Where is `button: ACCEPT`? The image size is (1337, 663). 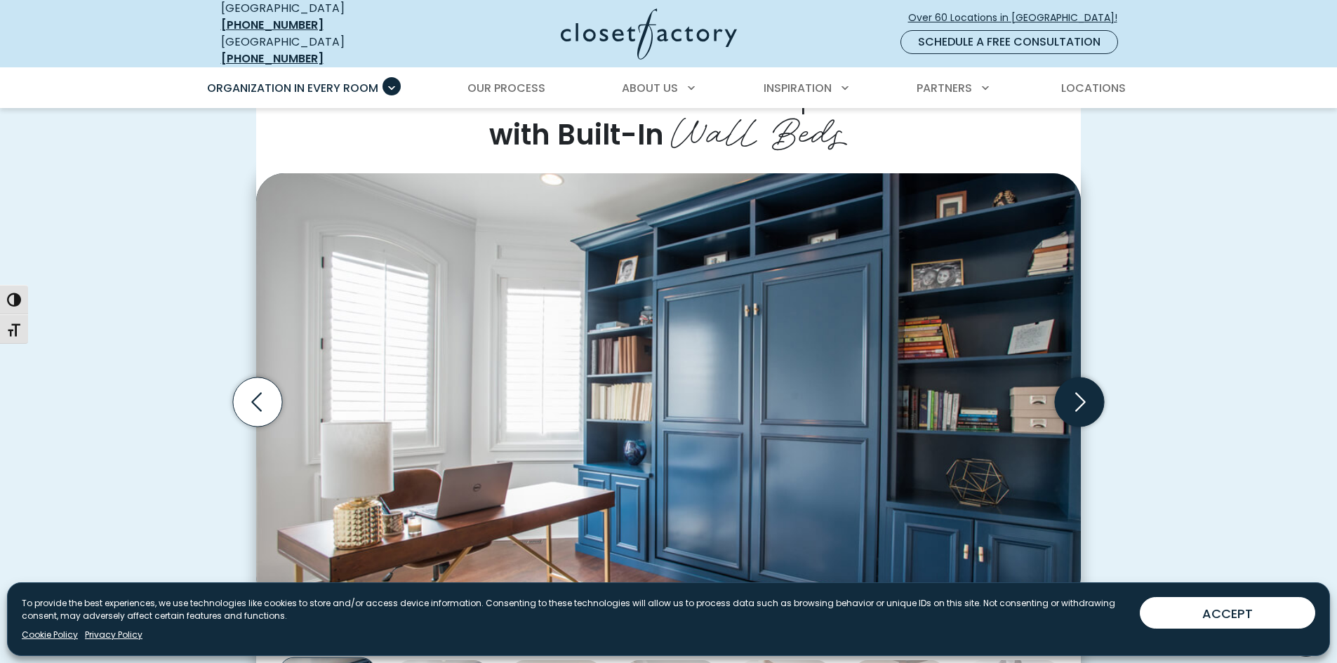
button: ACCEPT is located at coordinates (1227, 613).